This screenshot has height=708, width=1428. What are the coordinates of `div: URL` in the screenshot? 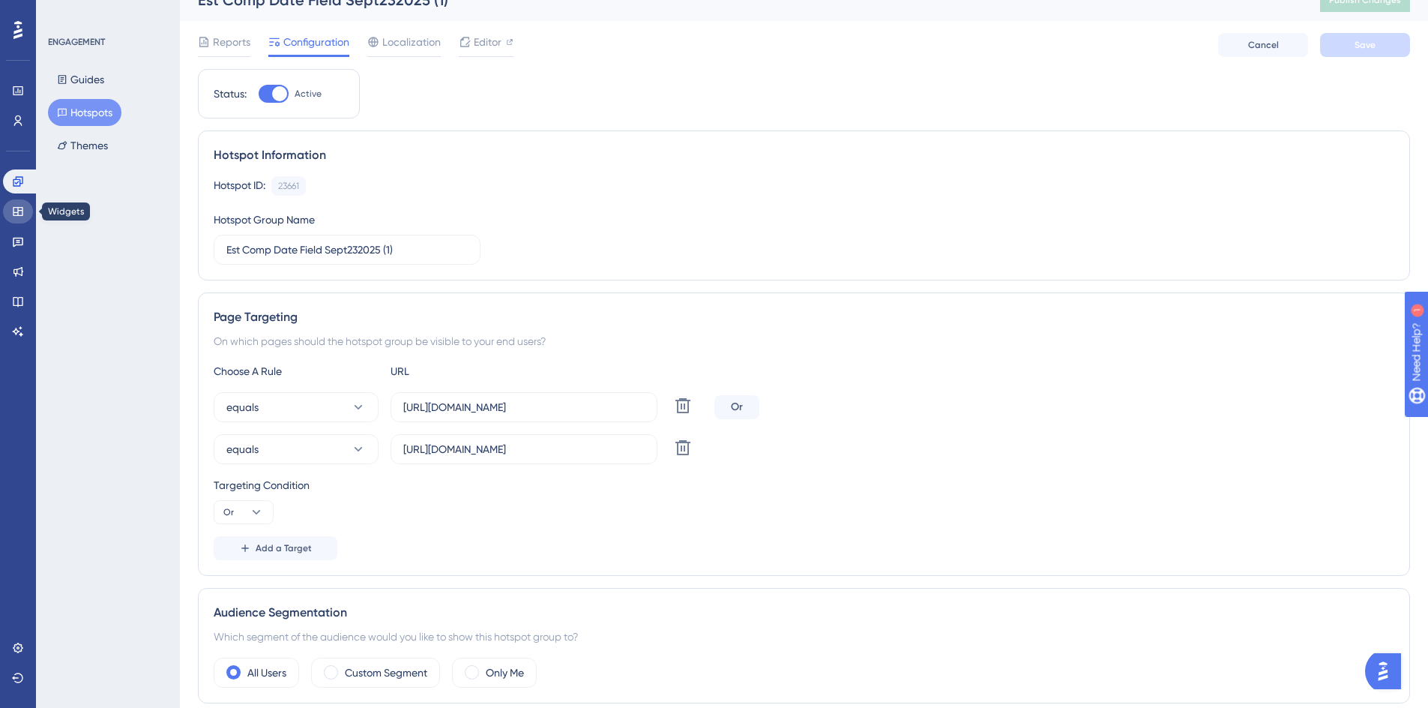 It's located at (473, 371).